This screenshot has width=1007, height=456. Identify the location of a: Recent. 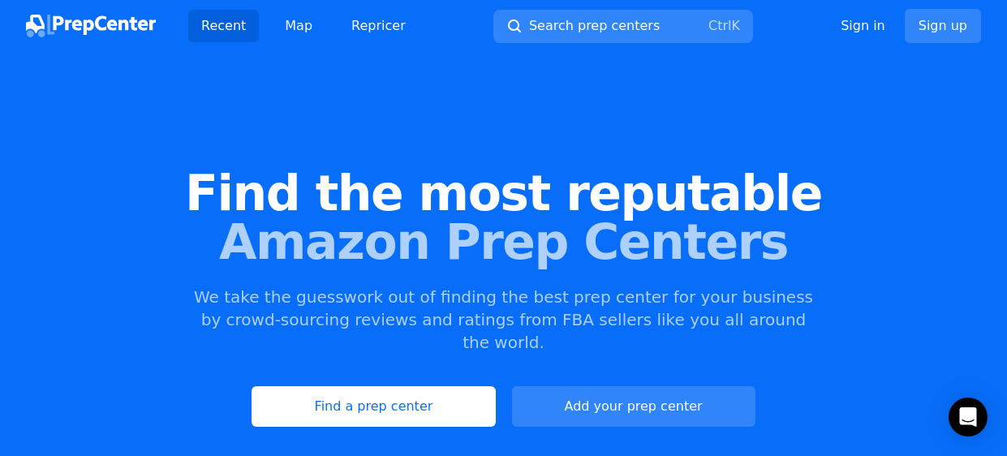
(223, 26).